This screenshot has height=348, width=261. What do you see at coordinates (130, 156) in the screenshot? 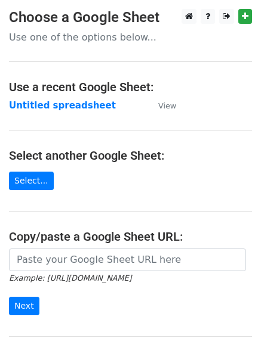
I see `h4: Select another Google Sheet:` at bounding box center [130, 156].